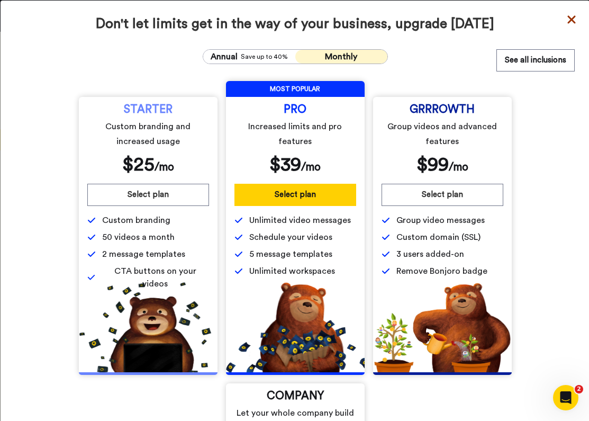 The width and height of the screenshot is (589, 421). What do you see at coordinates (143, 254) in the screenshot?
I see `span: 2 message templates` at bounding box center [143, 254].